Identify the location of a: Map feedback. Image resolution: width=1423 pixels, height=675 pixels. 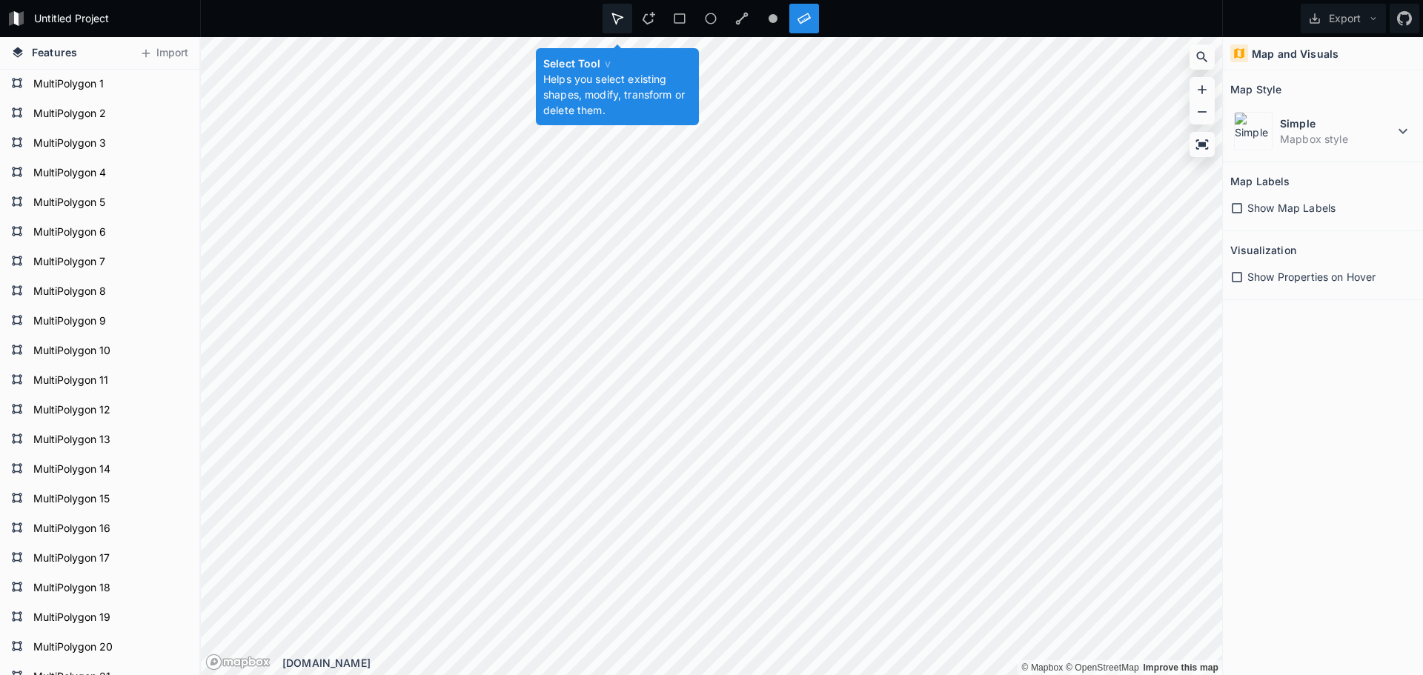
(1181, 668).